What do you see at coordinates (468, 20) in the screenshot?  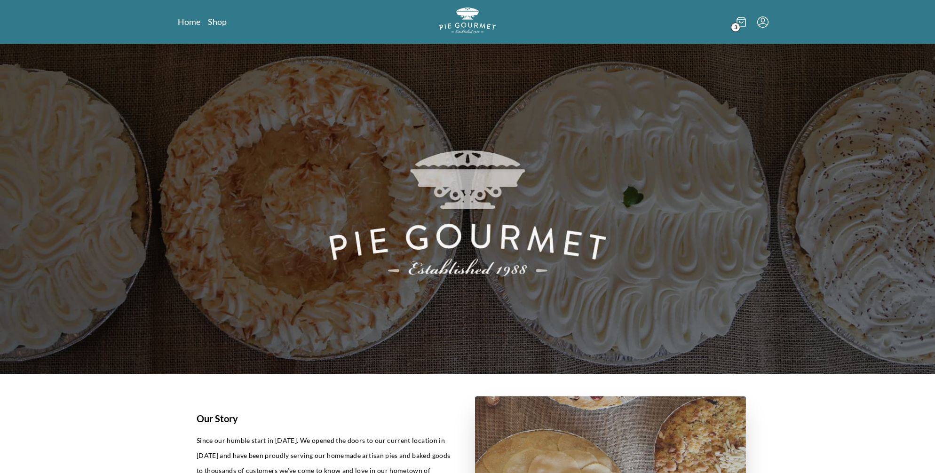 I see `img: logo` at bounding box center [468, 20].